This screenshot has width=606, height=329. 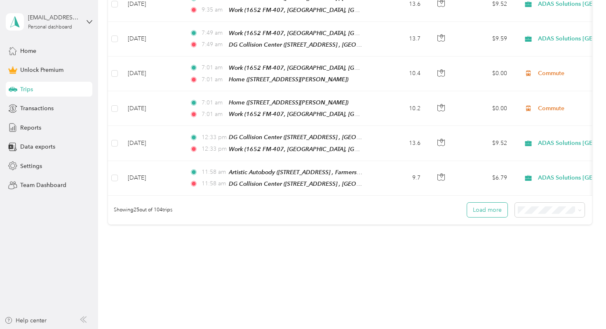 What do you see at coordinates (42, 70) in the screenshot?
I see `span: Unlock Premium` at bounding box center [42, 70].